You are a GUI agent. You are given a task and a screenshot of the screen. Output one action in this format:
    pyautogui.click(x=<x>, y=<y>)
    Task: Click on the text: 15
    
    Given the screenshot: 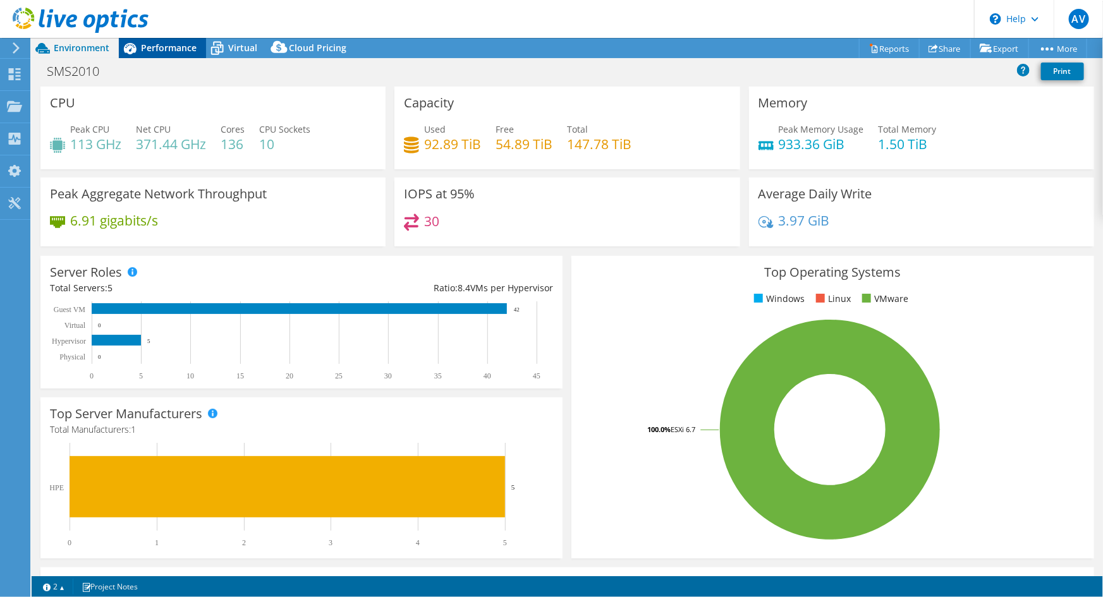 What is the action you would take?
    pyautogui.click(x=240, y=376)
    